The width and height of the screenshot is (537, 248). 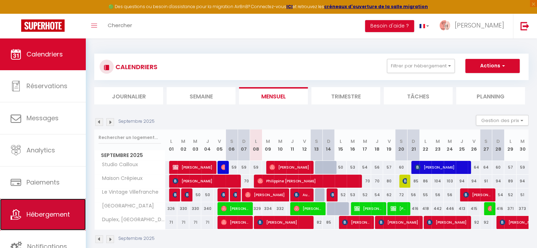 I want to click on th: 05, so click(x=220, y=145).